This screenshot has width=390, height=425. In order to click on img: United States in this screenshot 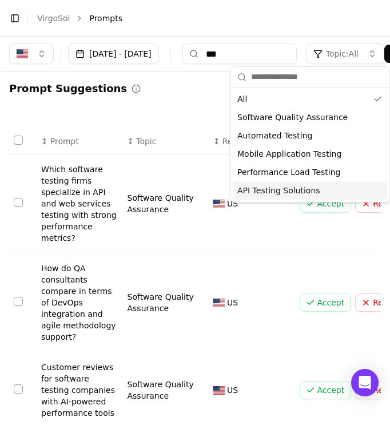, I will do `click(22, 54)`.